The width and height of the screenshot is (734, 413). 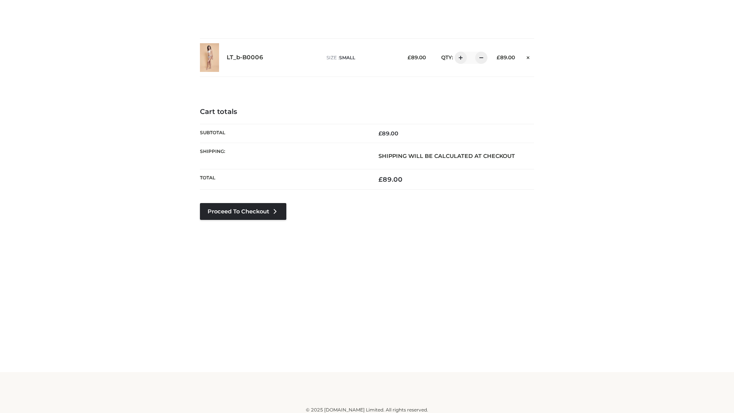 What do you see at coordinates (459, 58) in the screenshot?
I see `div: QTY:` at bounding box center [459, 58].